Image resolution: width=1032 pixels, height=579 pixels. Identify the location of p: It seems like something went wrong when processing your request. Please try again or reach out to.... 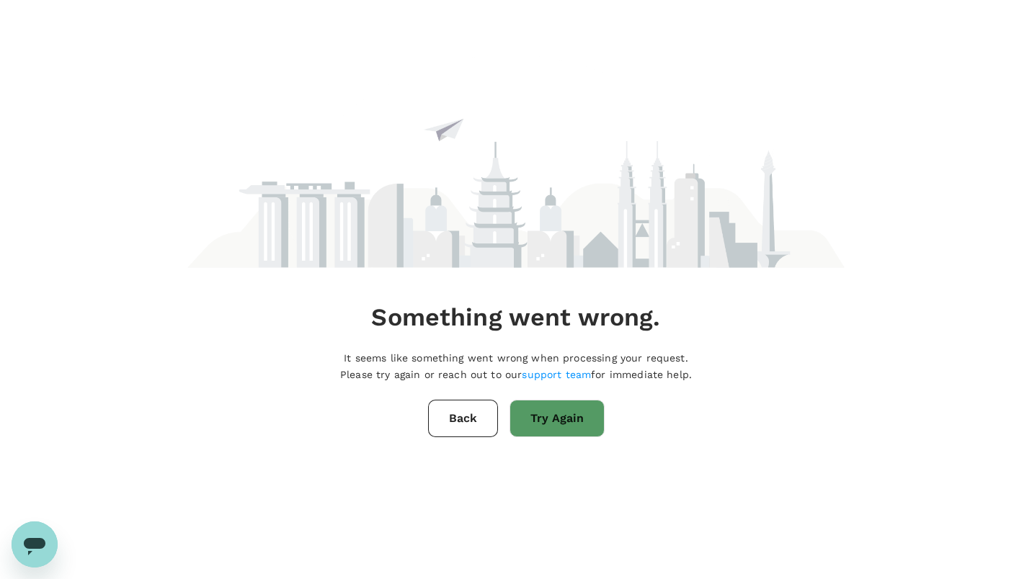
(516, 366).